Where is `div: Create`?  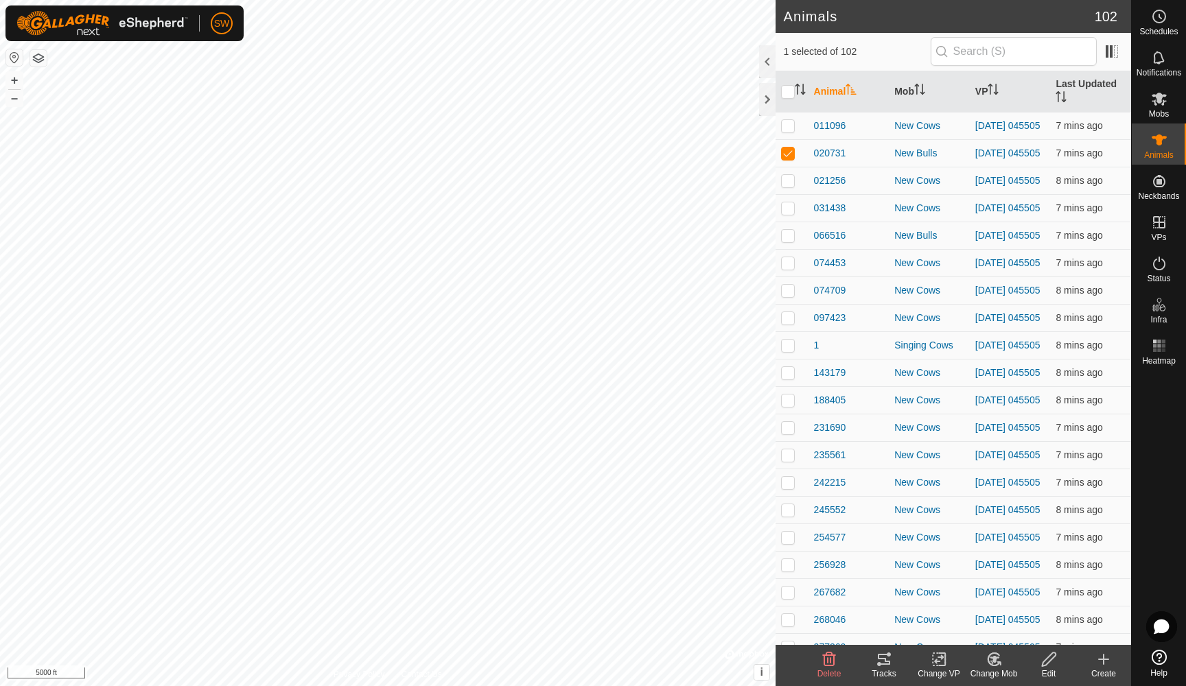 div: Create is located at coordinates (1103, 674).